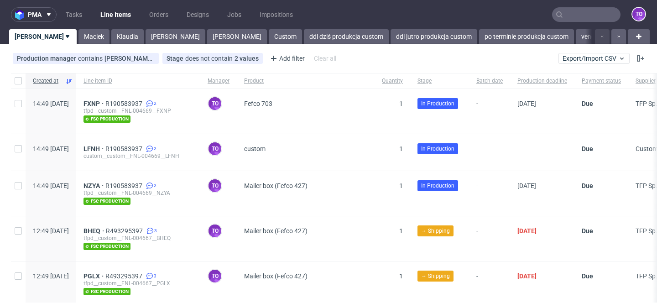 This screenshot has height=303, width=657. What do you see at coordinates (138, 193) in the screenshot?
I see `div: tfpd__custom__FNL-004669__NZYA` at bounding box center [138, 193].